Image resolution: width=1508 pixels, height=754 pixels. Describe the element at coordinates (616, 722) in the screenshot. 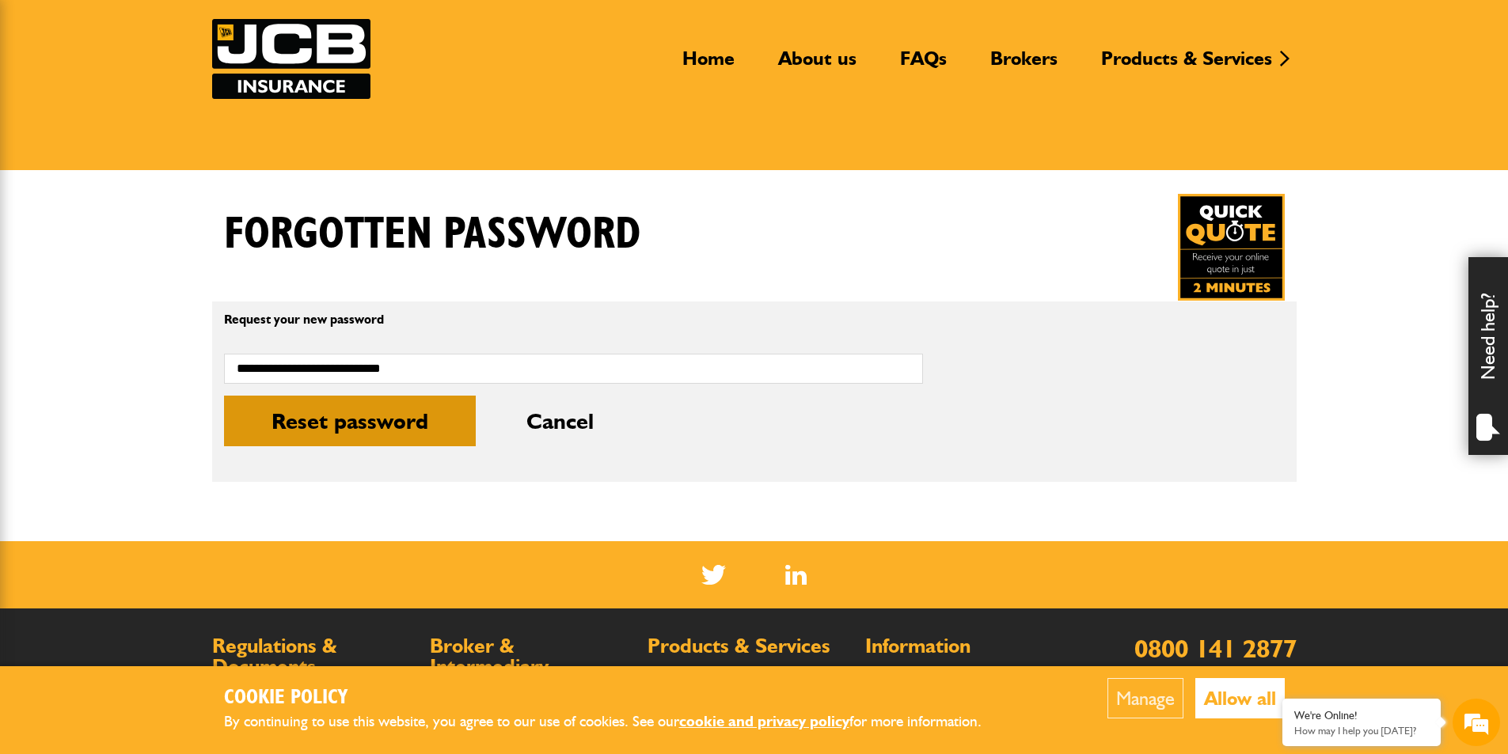

I see `p: By continuing to use this website, you agree to our use of cookies. See our for more information.` at that location.